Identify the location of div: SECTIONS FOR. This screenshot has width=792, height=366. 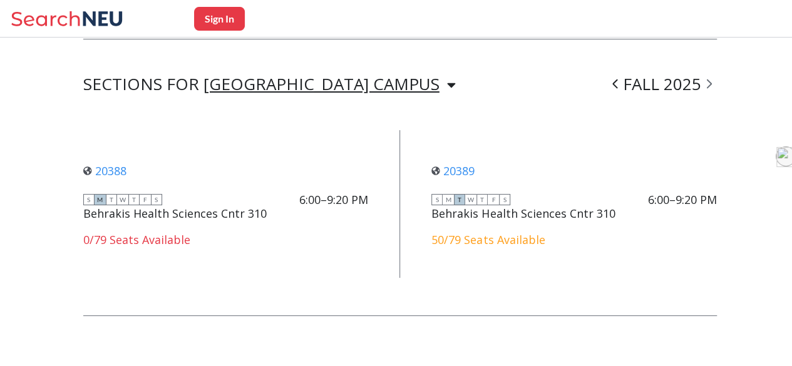
(269, 84).